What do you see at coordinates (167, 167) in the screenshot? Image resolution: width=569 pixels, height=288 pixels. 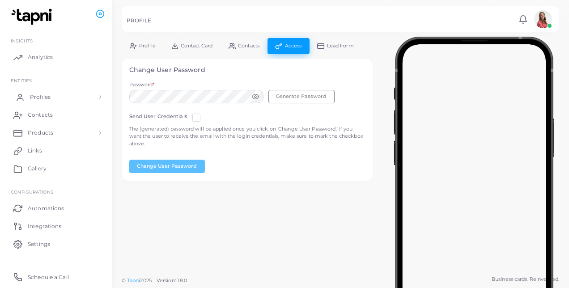 I see `button: Change User Password` at bounding box center [167, 167].